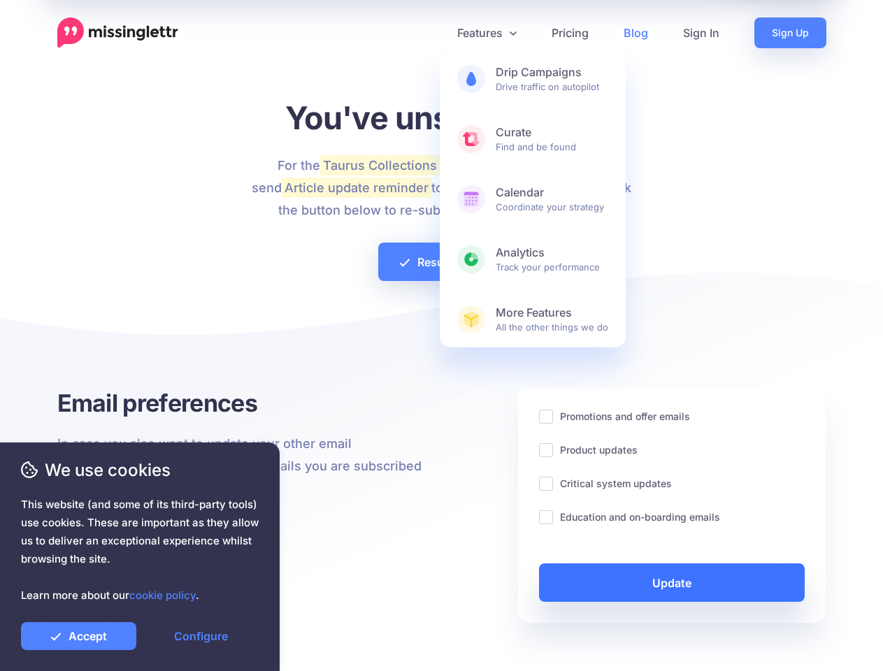  Describe the element at coordinates (616, 483) in the screenshot. I see `label: Critical system updates` at that location.